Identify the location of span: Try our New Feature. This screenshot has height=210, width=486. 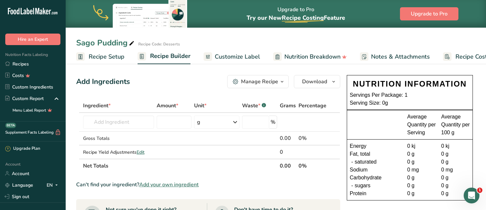
(296, 18).